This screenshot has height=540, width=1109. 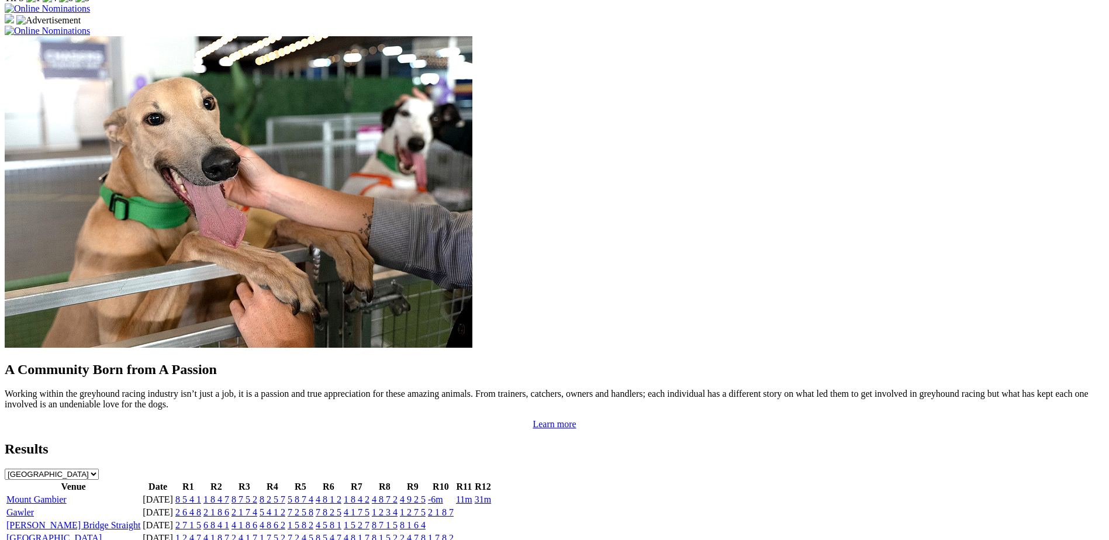 What do you see at coordinates (436, 499) in the screenshot?
I see `a: -6m` at bounding box center [436, 499].